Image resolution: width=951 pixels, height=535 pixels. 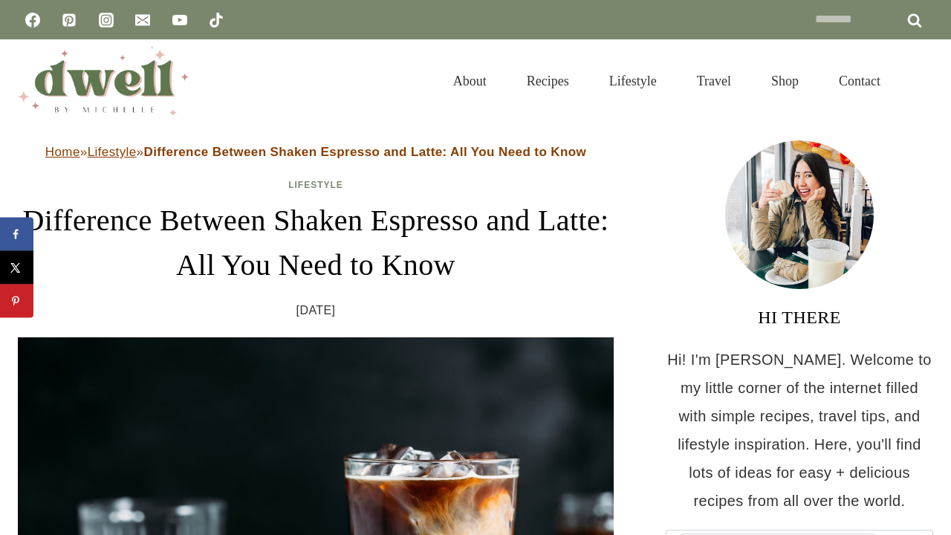 What do you see at coordinates (920, 81) in the screenshot?
I see `button: View Search Form` at bounding box center [920, 81].